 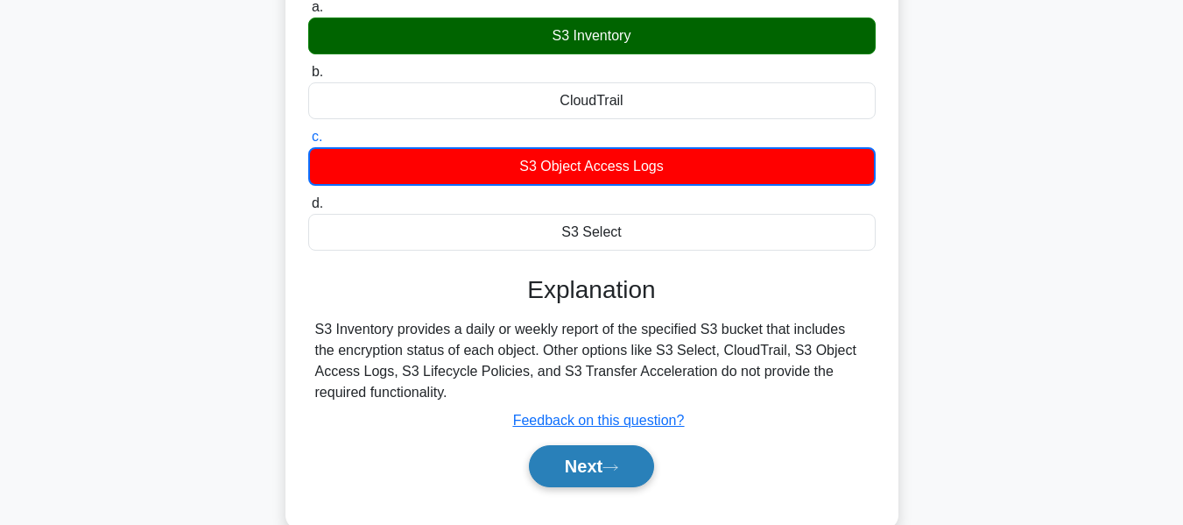 I want to click on span: b., so click(x=317, y=71).